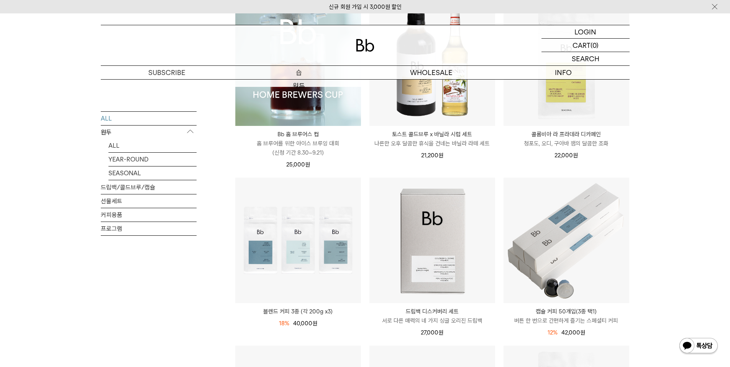 Image resolution: width=730 pixels, height=367 pixels. I want to click on a: Bb 홈 브루어스 컵 홈 브루어를 위한 아이스 브루잉 대회(신청 기간 8.30~9.21), so click(298, 144).